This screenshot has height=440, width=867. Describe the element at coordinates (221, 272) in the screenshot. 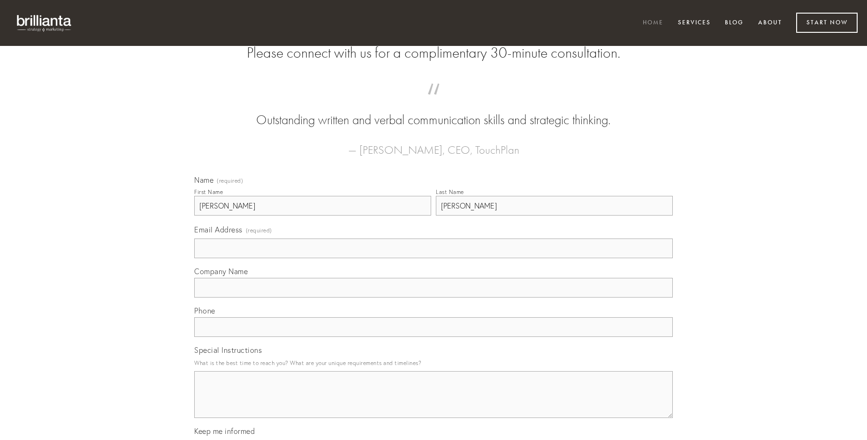

I see `span: Company Name` at that location.